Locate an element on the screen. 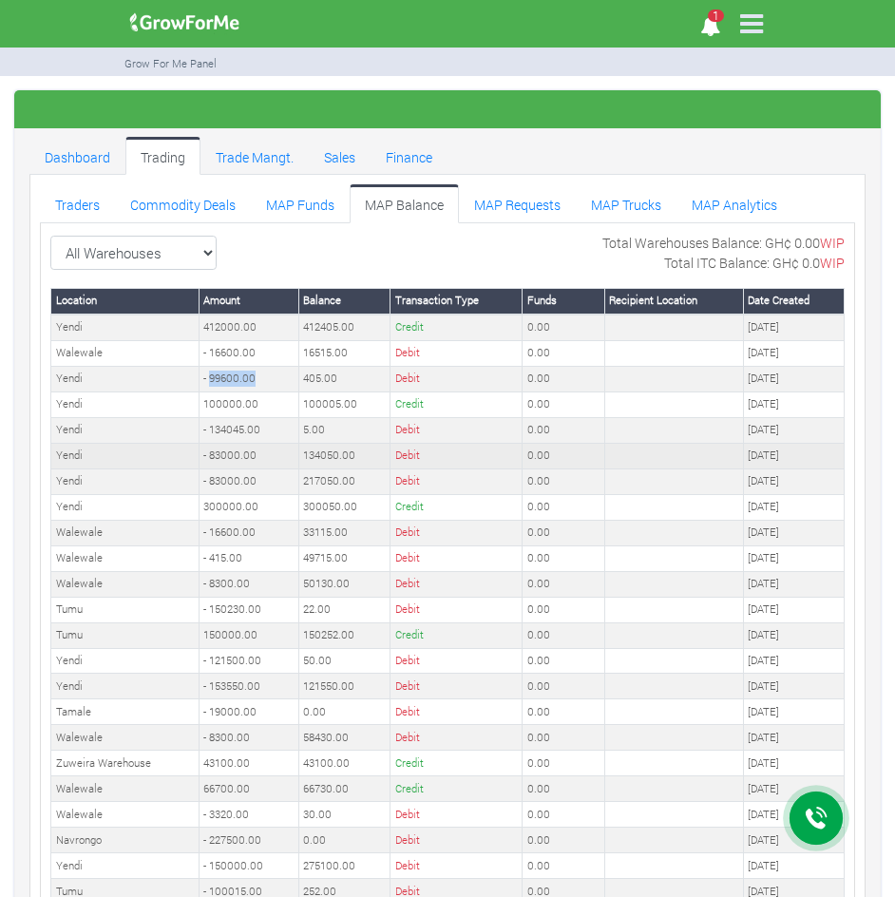  th: Transaction Type is located at coordinates (456, 300).